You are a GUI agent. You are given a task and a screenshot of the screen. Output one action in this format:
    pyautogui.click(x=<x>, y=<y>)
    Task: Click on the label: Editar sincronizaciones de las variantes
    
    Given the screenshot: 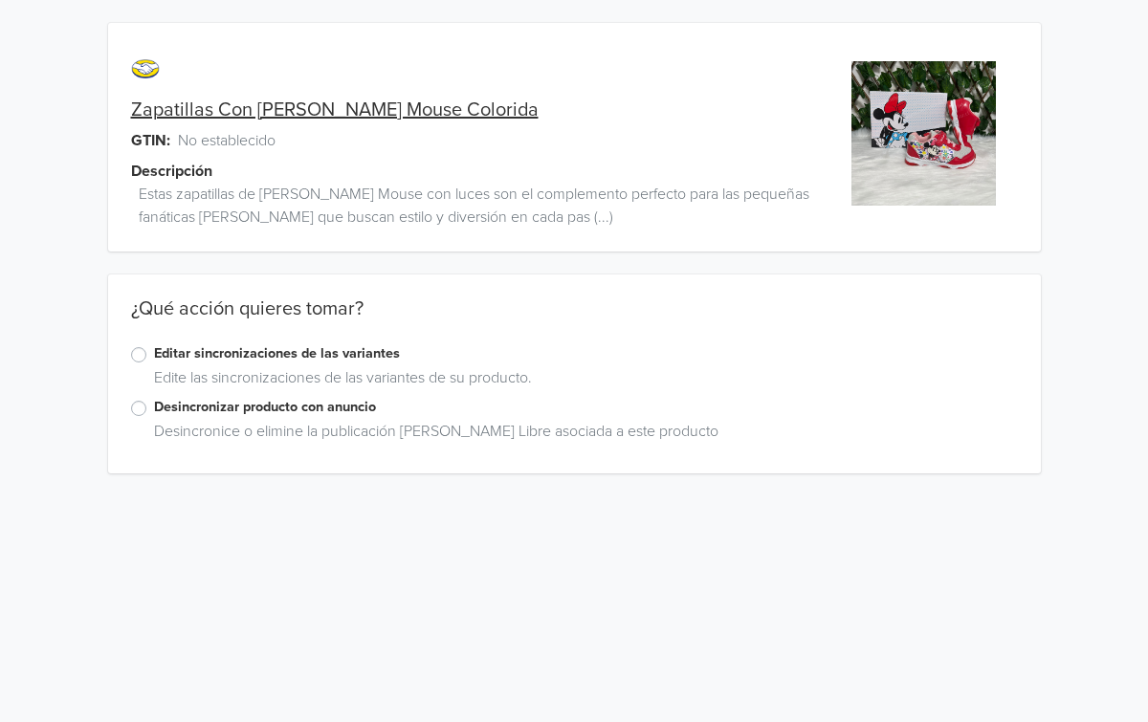 What is the action you would take?
    pyautogui.click(x=585, y=354)
    